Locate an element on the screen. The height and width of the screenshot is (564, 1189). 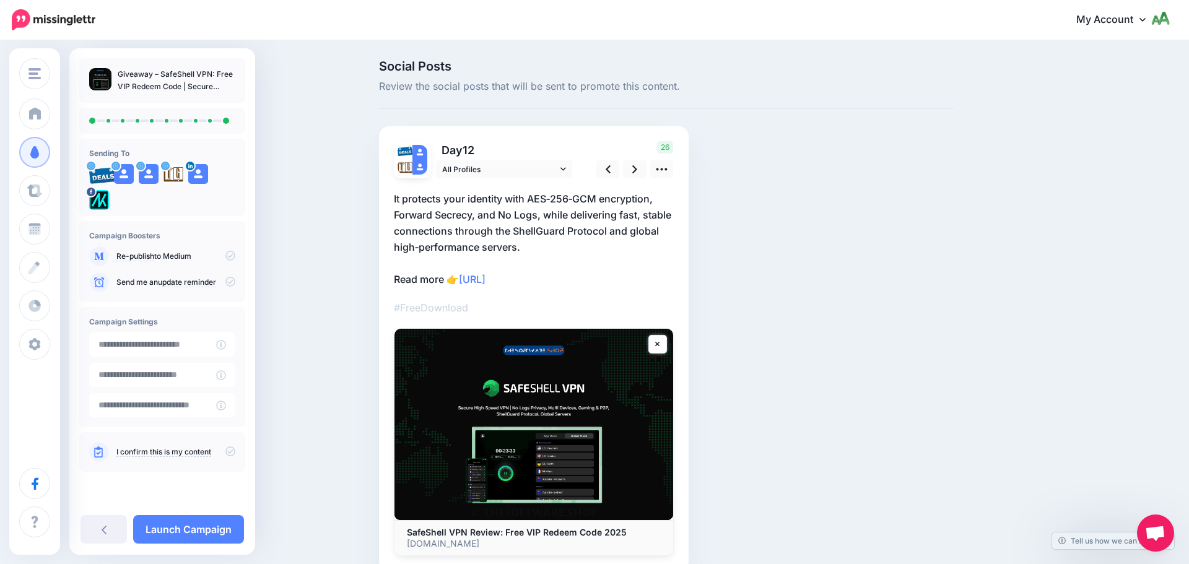
img: menu.png is located at coordinates (35, 74).